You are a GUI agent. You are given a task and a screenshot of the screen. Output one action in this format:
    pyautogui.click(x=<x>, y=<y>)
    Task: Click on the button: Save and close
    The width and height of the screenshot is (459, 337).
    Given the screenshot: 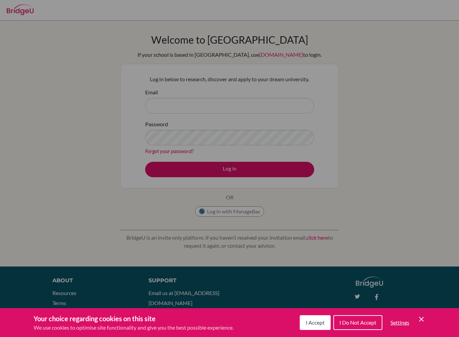 What is the action you would take?
    pyautogui.click(x=421, y=320)
    